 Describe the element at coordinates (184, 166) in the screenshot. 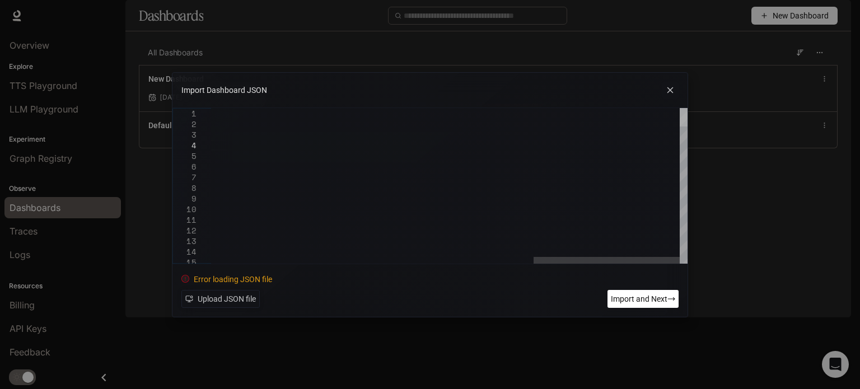

I see `div: 6` at that location.